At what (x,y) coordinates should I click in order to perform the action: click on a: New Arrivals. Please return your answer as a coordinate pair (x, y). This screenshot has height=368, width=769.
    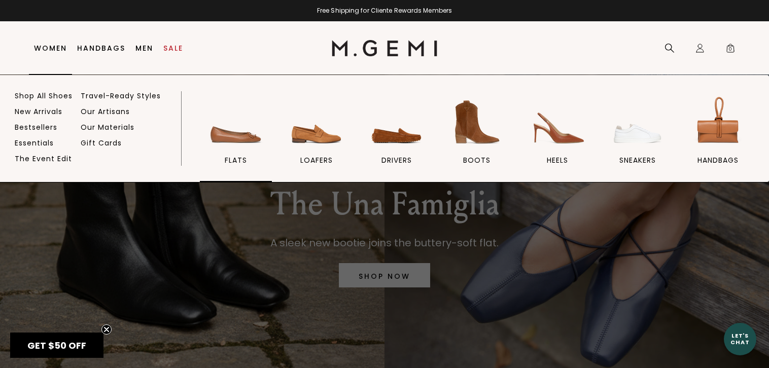
    Looking at the image, I should click on (39, 112).